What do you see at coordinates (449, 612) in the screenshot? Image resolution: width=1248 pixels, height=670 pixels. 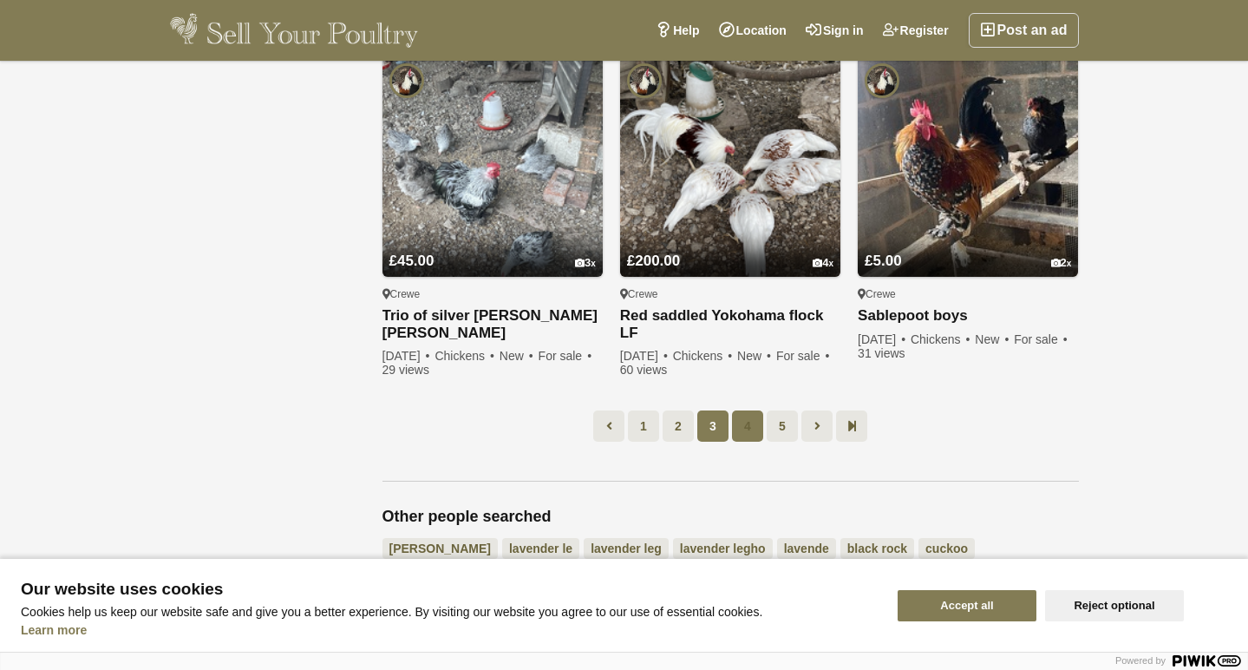 I see `p: Cookies help us keep our website safe and give you a better experience. By visiting our website y...` at bounding box center [449, 612].